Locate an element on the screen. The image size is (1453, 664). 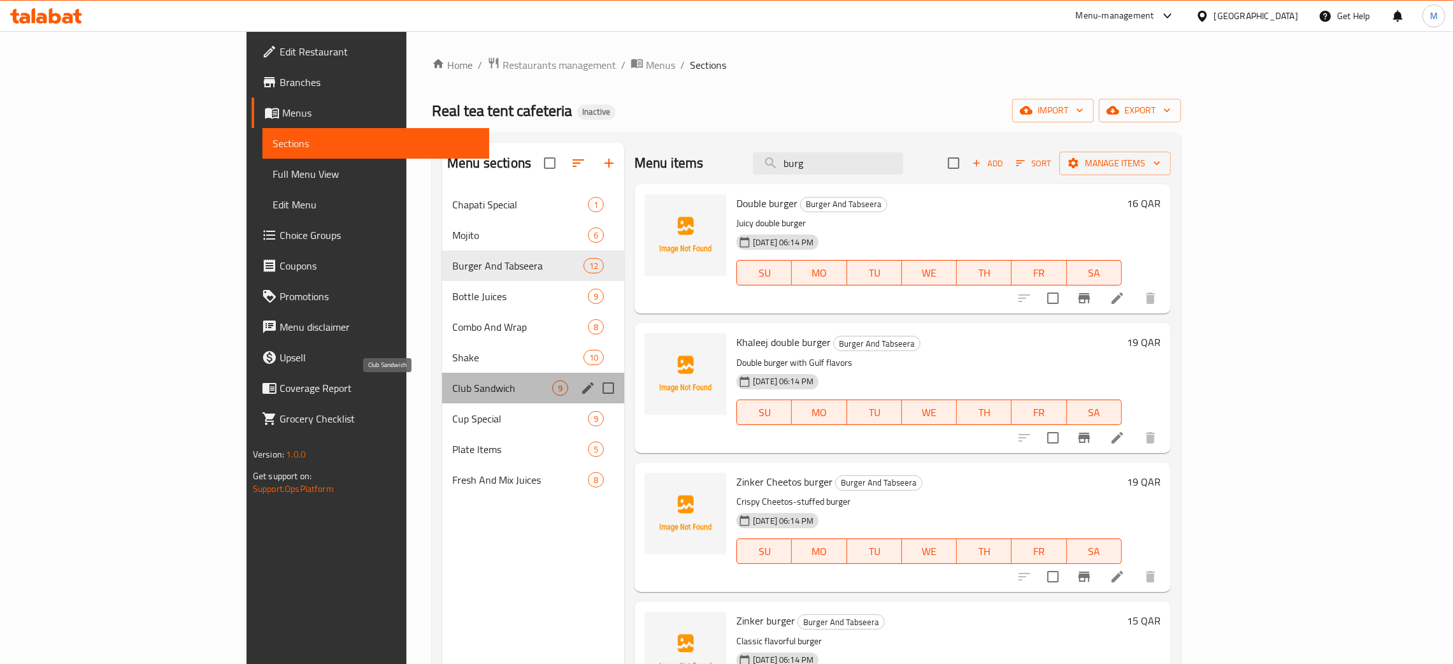
span: 1.0.0 is located at coordinates (295, 454).